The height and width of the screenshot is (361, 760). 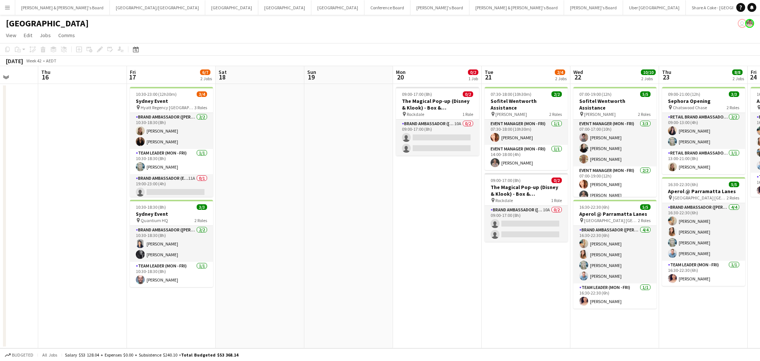 What do you see at coordinates (749, 23) in the screenshot?
I see `app-user-avatar: Arrence Torres` at bounding box center [749, 23].